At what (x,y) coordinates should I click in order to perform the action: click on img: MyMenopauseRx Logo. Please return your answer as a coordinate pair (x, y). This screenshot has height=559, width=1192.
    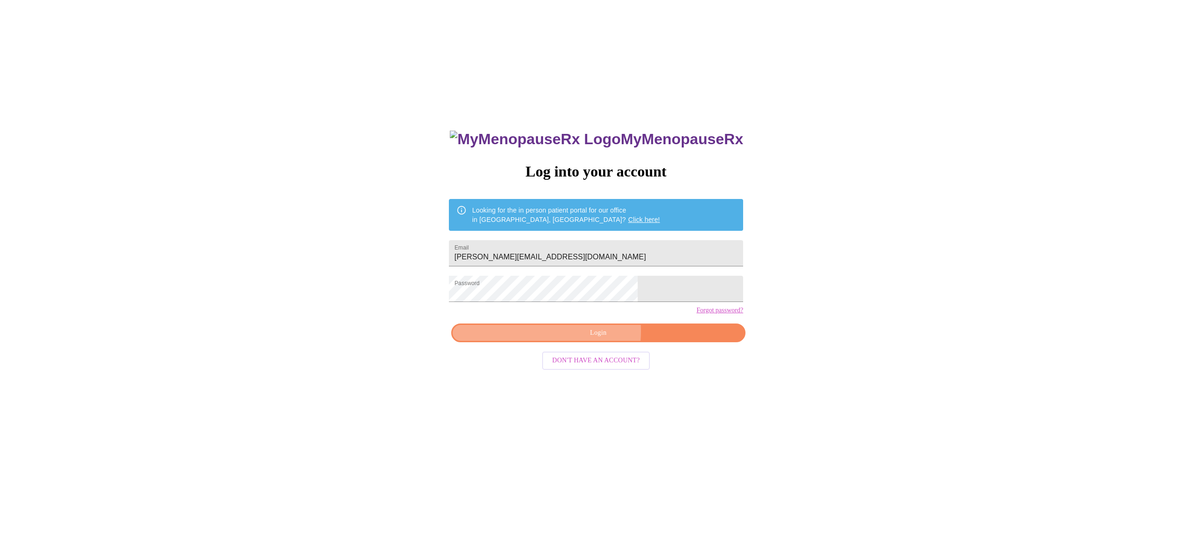
    Looking at the image, I should click on (535, 139).